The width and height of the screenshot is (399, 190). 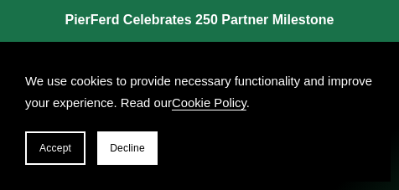 I want to click on button: Decline, so click(x=127, y=148).